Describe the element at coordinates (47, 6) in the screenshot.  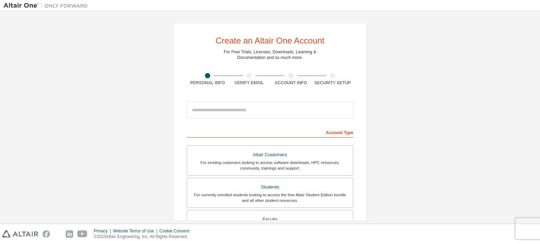
I see `img: Altair One` at that location.